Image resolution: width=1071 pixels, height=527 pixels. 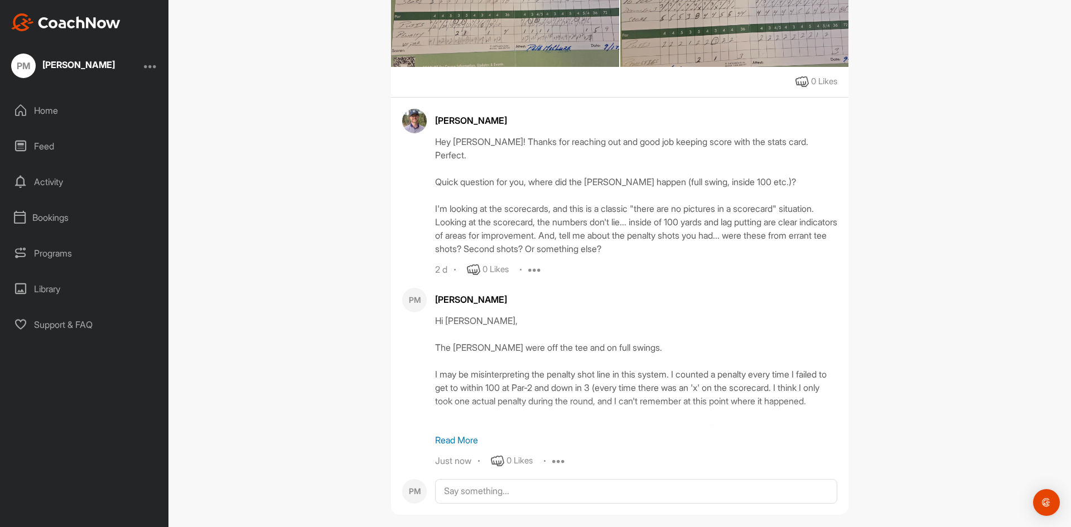 I want to click on img: CoachNow, so click(x=66, y=22).